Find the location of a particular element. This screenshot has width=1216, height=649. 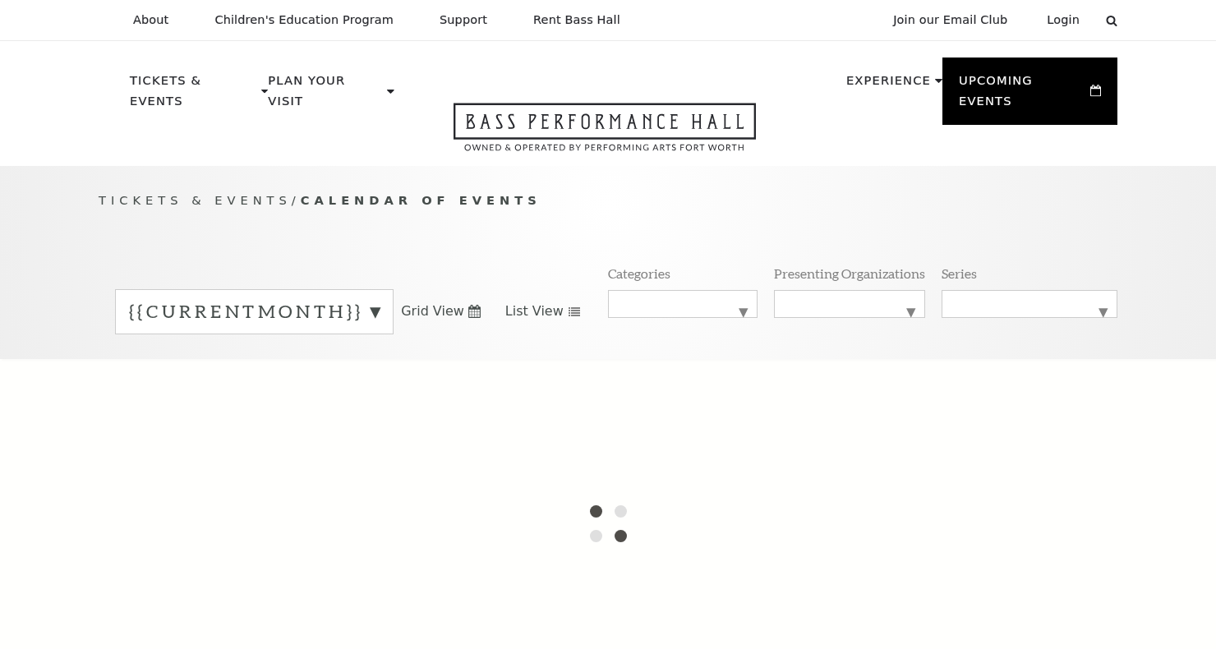

span: Calendar of Events is located at coordinates (421, 200).